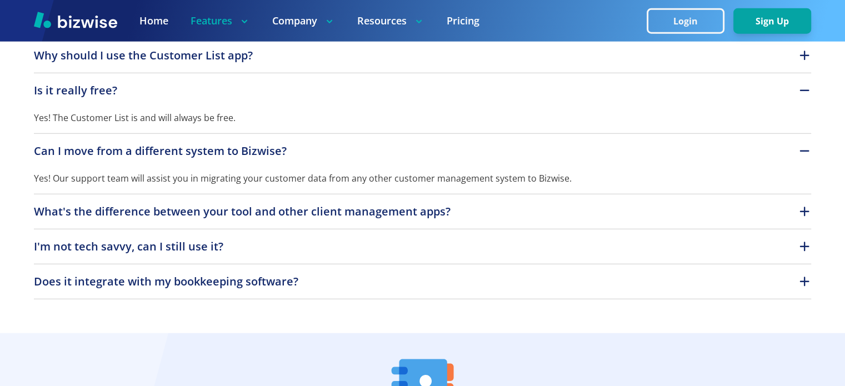 The image size is (845, 386). What do you see at coordinates (422, 172) in the screenshot?
I see `p: Yes! Our support team will assist you in migrating your customer data from any other customer man...` at bounding box center [422, 172].